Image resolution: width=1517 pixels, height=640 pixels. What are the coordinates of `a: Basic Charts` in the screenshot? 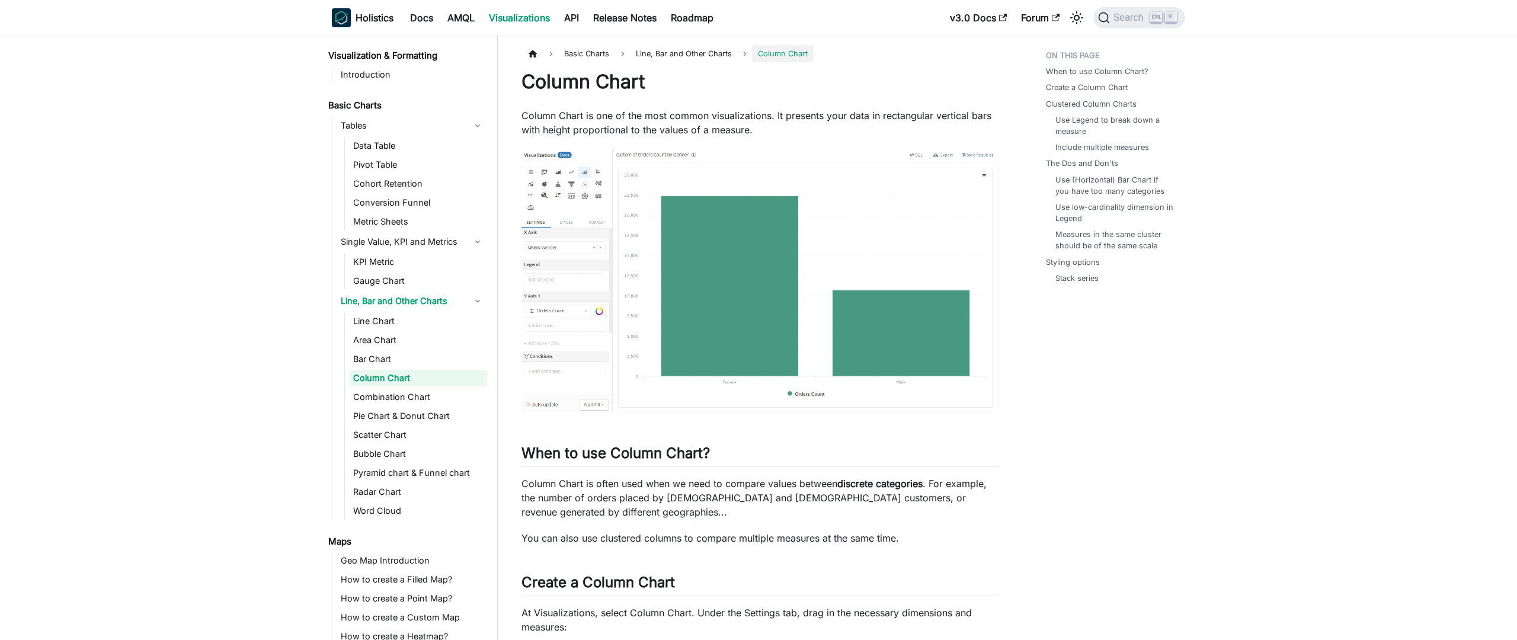 It's located at (406, 106).